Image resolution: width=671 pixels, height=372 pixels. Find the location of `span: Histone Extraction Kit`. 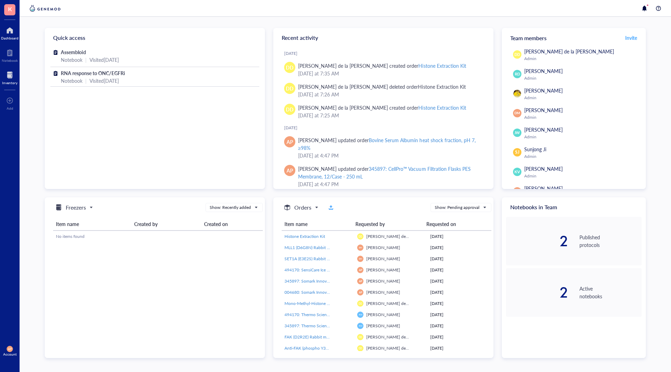

span: Histone Extraction Kit is located at coordinates (305, 236).